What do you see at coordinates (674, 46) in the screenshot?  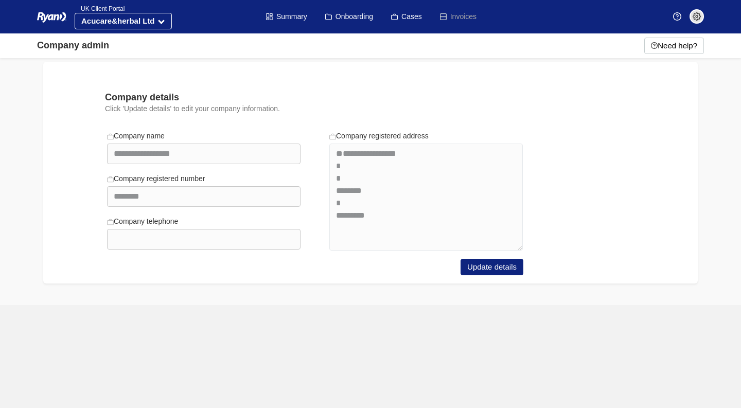 I see `button: Need help?` at bounding box center [674, 46].